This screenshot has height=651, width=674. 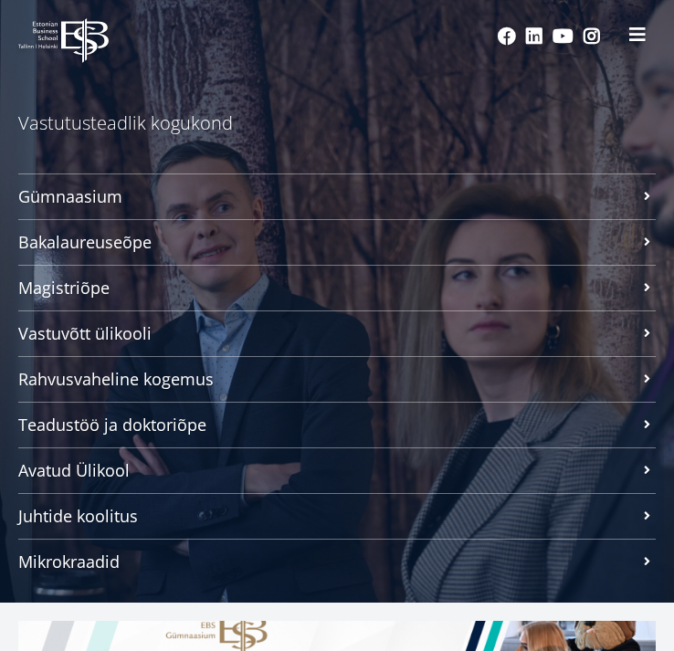 I want to click on span: Magistriõpe, so click(x=328, y=288).